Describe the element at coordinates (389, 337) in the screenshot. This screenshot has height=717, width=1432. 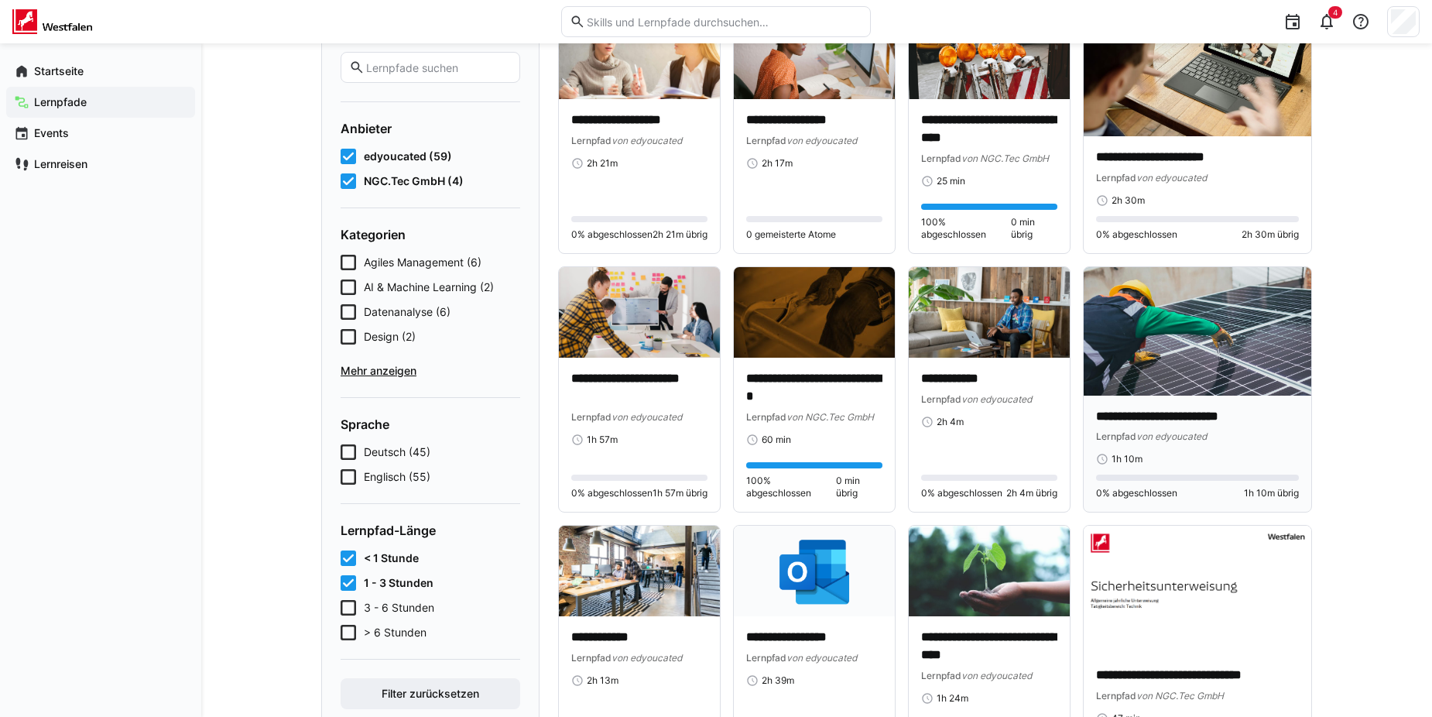
I see `span: Design (2)` at that location.